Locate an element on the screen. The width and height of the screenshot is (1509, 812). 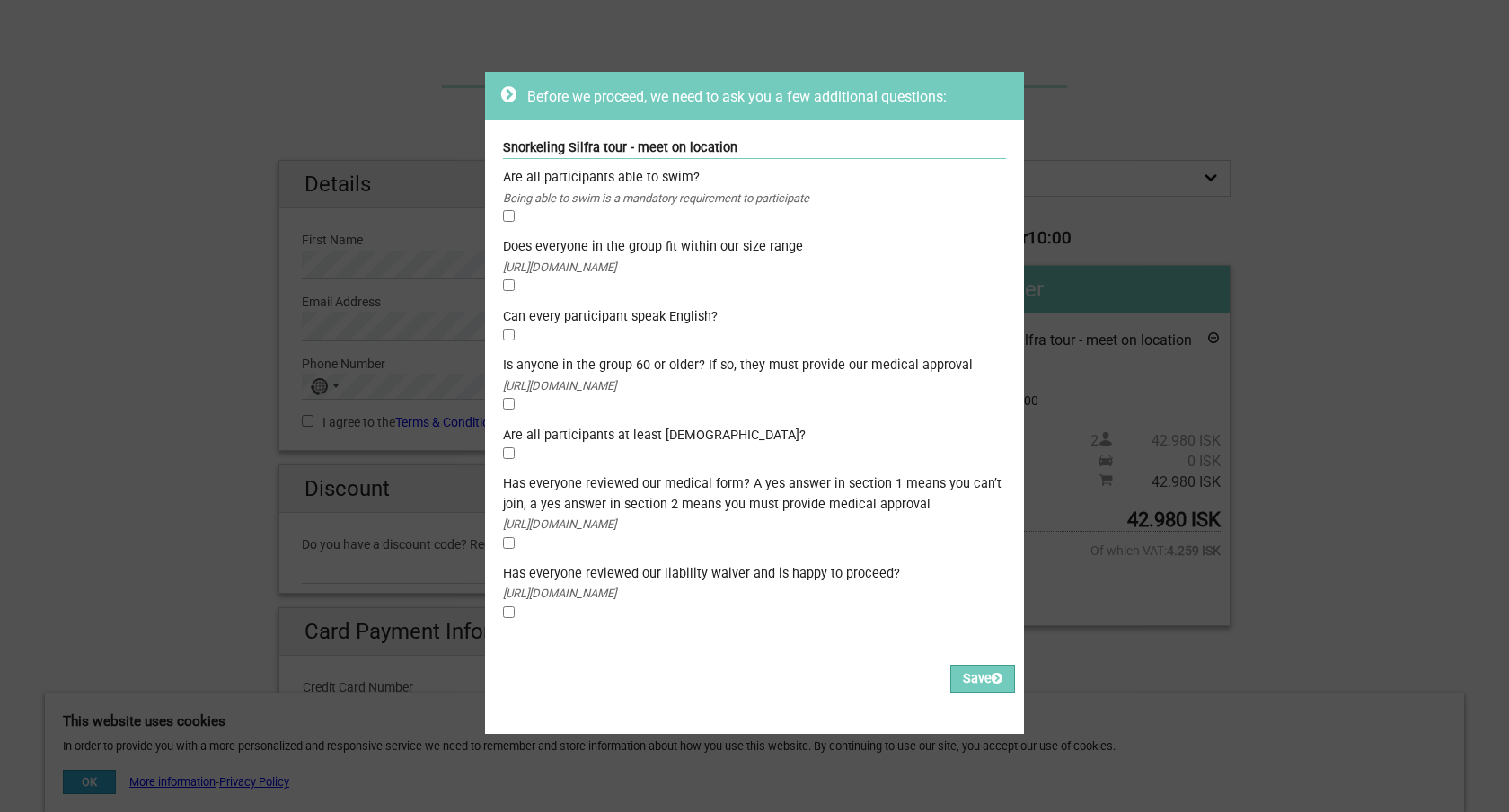
button: Save is located at coordinates (982, 678).